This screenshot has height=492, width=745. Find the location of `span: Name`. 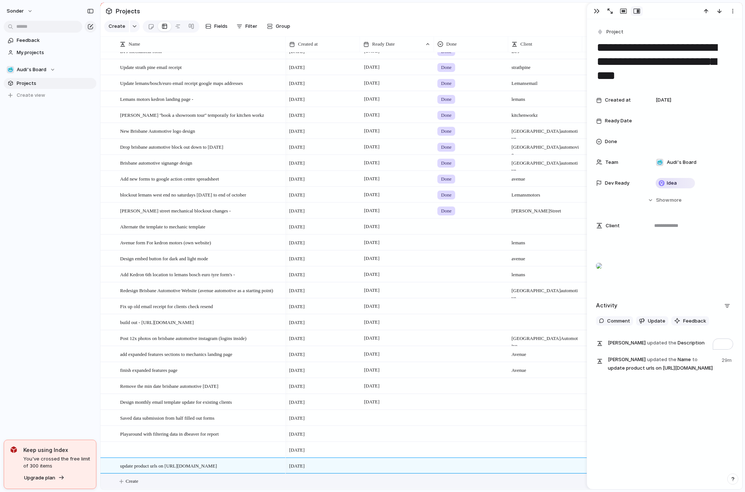

span: Name is located at coordinates (134, 44).